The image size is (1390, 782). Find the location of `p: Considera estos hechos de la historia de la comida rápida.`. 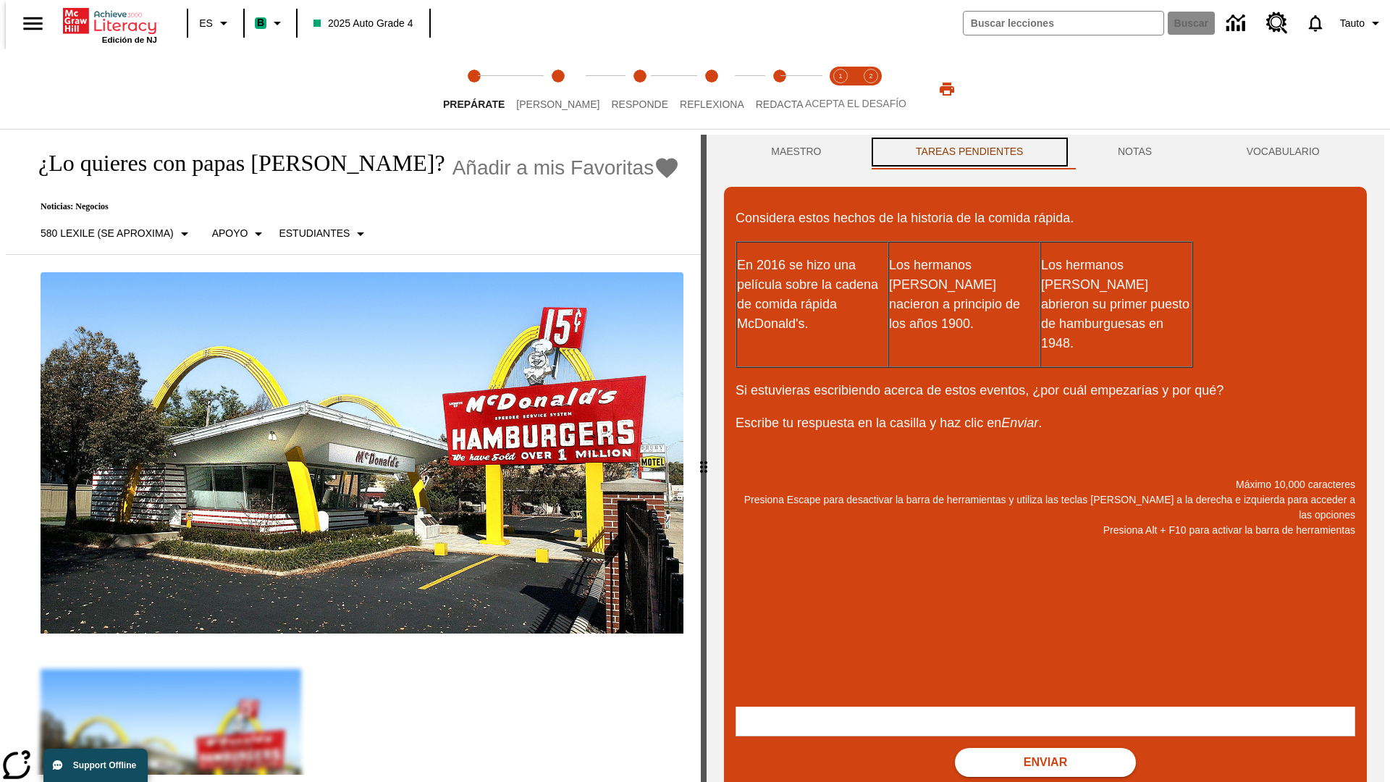

p: Considera estos hechos de la historia de la comida rápida. is located at coordinates (1045, 218).